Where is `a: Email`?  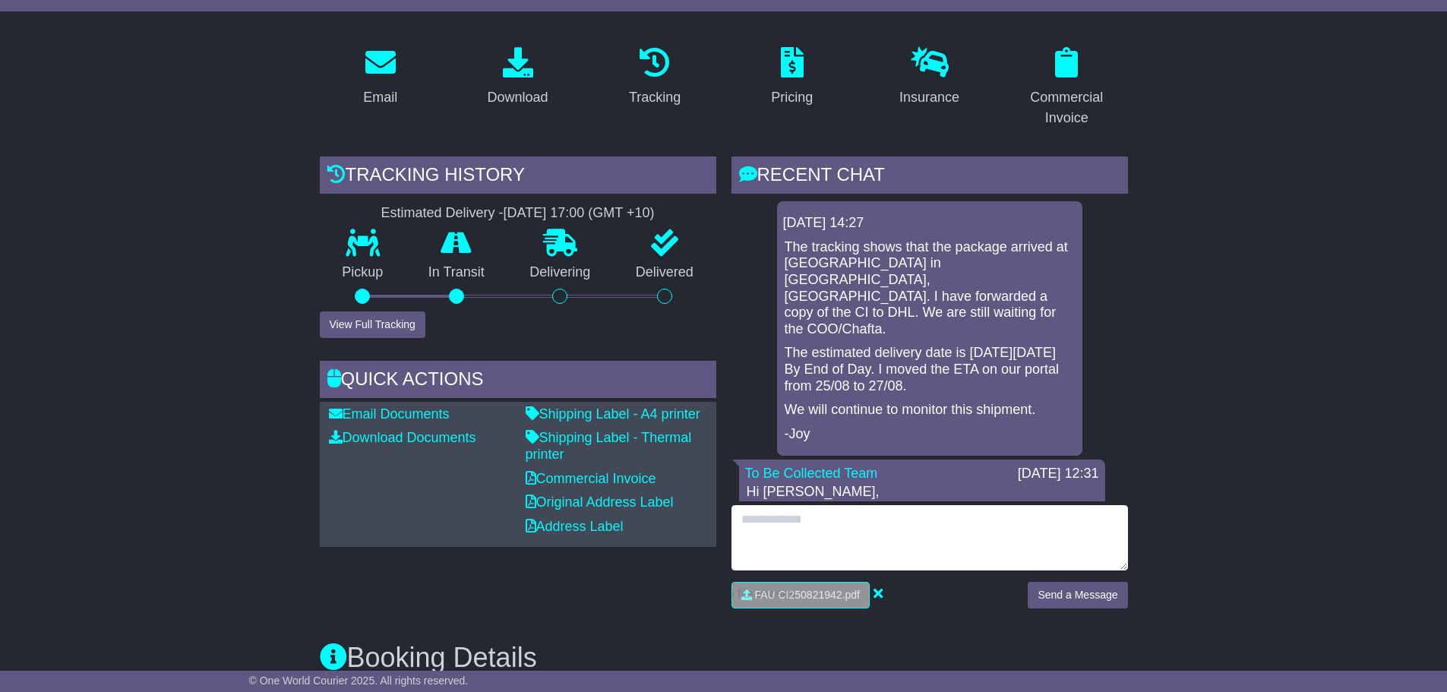 a: Email is located at coordinates (380, 77).